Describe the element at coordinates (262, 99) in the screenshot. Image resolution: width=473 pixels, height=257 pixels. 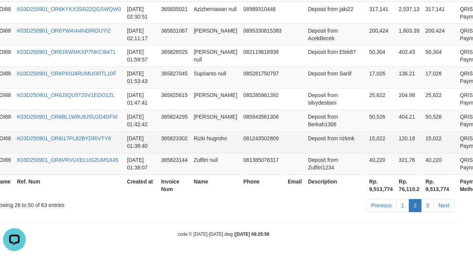
I see `td: 085285961392` at that location.